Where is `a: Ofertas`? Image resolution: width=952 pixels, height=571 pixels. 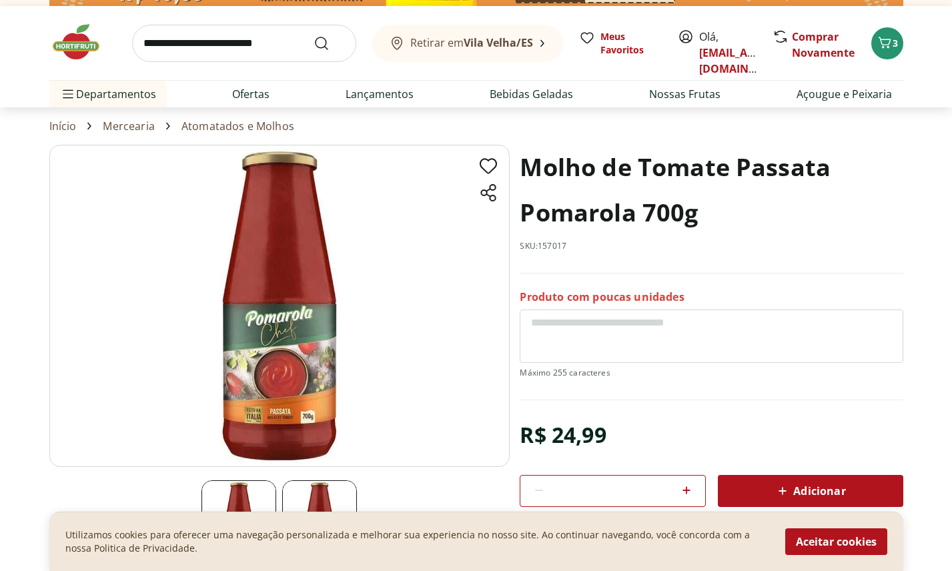
a: Ofertas is located at coordinates (251, 94).